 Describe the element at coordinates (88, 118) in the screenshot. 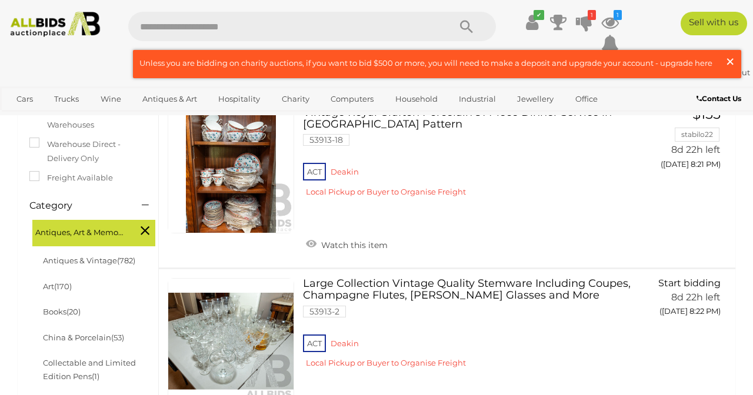

I see `label: Items in ALLBIDS Warehouses` at that location.